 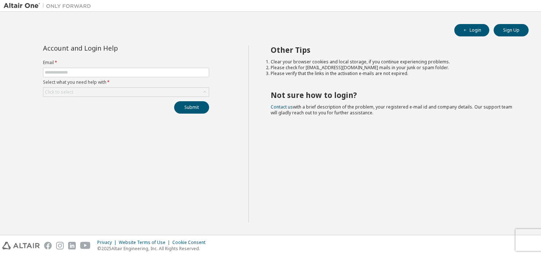 I want to click on button: Sign Up, so click(x=511, y=30).